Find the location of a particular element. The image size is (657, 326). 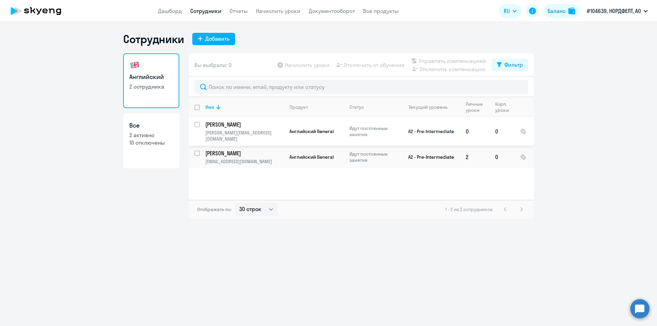

p: 10 отключены is located at coordinates (151, 143).